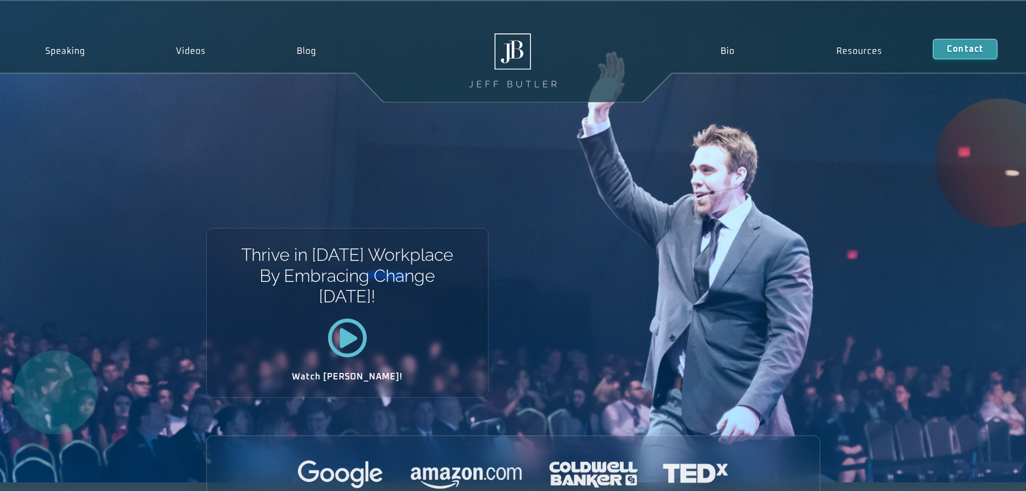 The width and height of the screenshot is (1026, 491). I want to click on a: Blog, so click(307, 51).